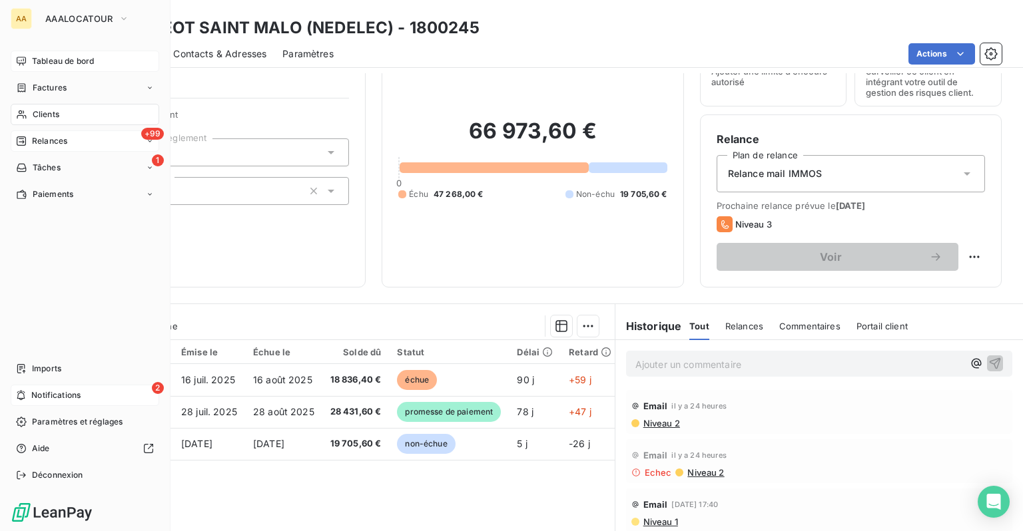 The image size is (1023, 531). Describe the element at coordinates (47, 369) in the screenshot. I see `span: Imports` at that location.